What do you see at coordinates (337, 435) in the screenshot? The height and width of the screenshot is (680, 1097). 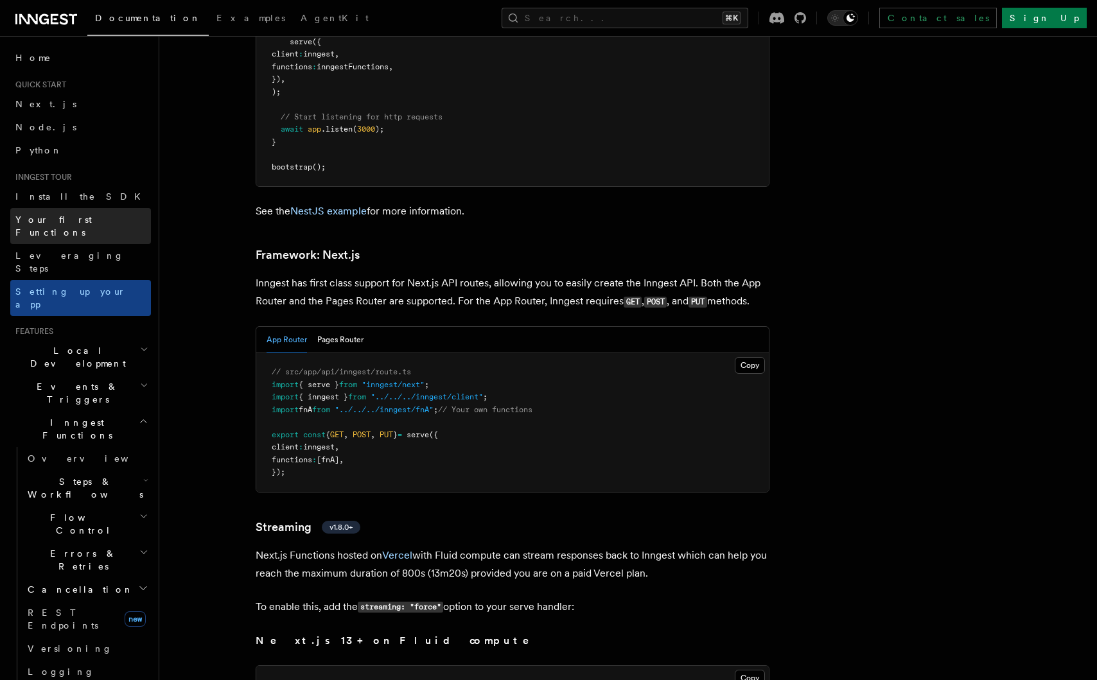 I see `span: GET` at bounding box center [337, 435].